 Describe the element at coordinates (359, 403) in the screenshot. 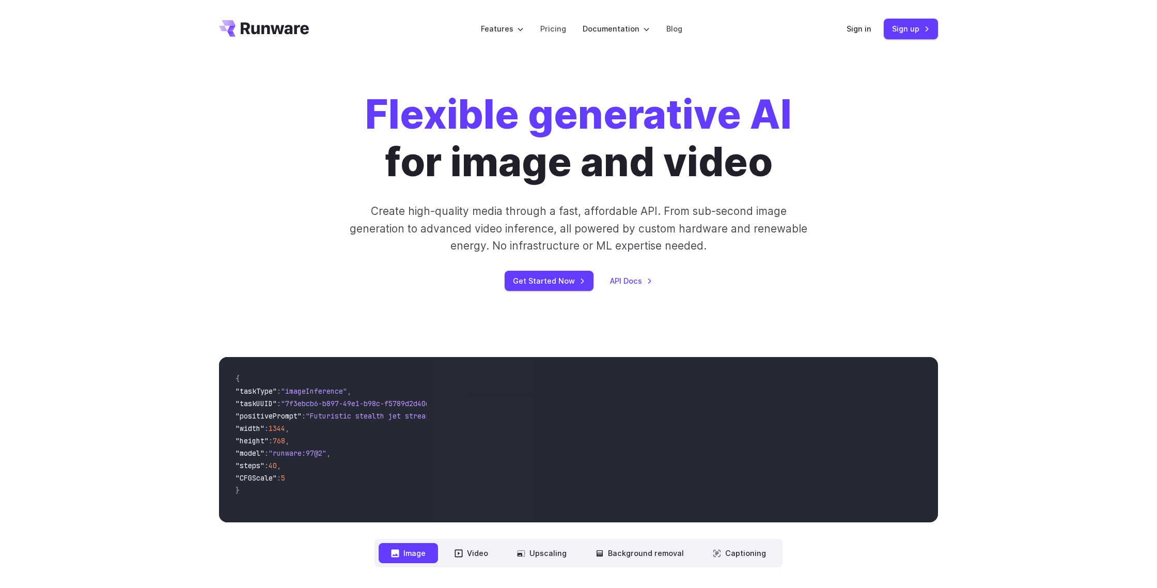

I see `span: "7f3ebcb6-b897-49e1-b98c-f5789d2d40d7"` at that location.